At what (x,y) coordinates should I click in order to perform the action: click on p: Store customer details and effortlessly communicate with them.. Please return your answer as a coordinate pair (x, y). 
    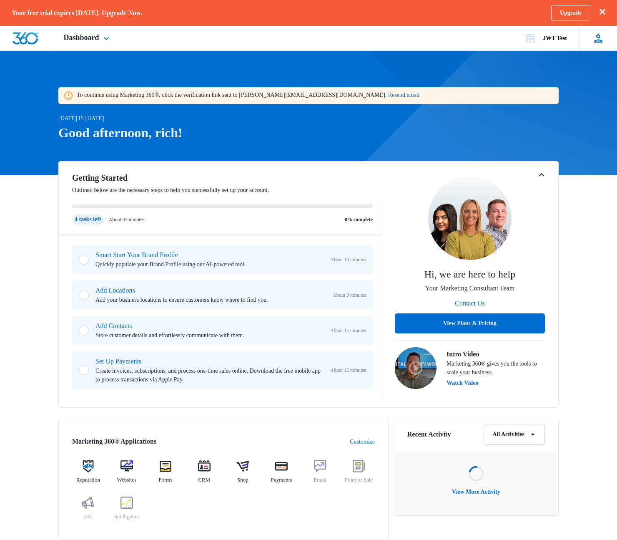
    Looking at the image, I should click on (209, 335).